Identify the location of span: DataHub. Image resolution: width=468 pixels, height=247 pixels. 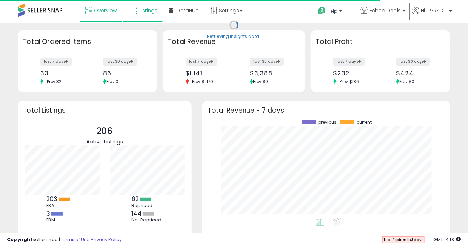
(188, 11).